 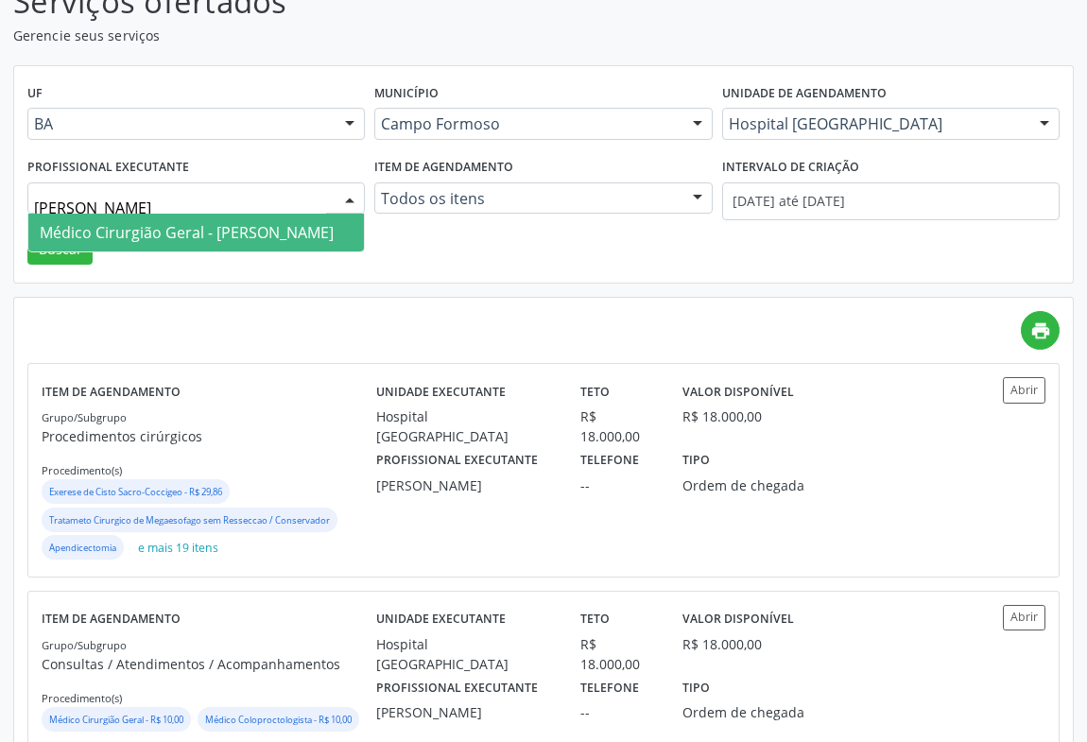 I want to click on input: Selecione um intervalo, so click(x=890, y=201).